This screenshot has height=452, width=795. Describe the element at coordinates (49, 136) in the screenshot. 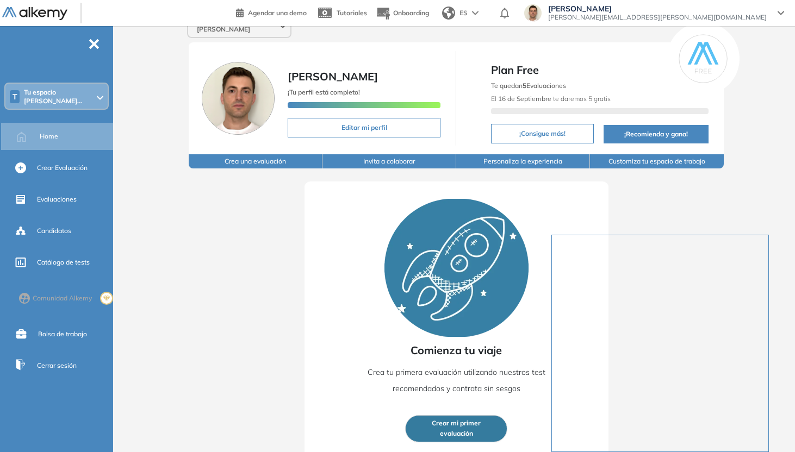

I see `span: Home` at that location.